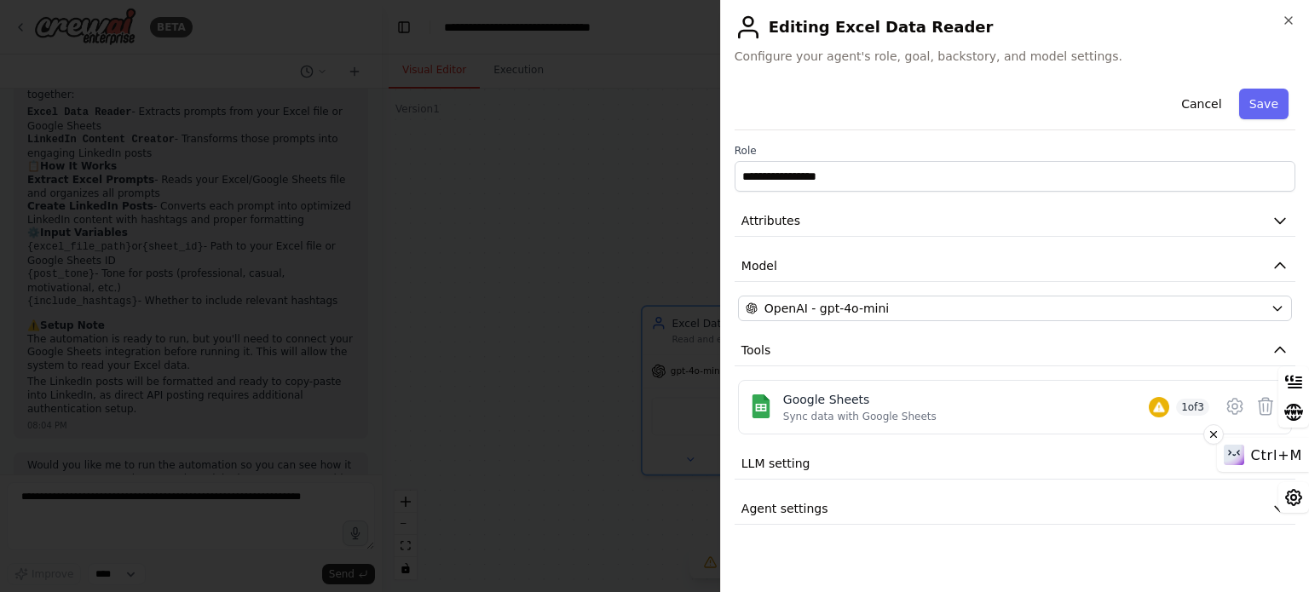  Describe the element at coordinates (1201, 104) in the screenshot. I see `button: Cancel` at that location.